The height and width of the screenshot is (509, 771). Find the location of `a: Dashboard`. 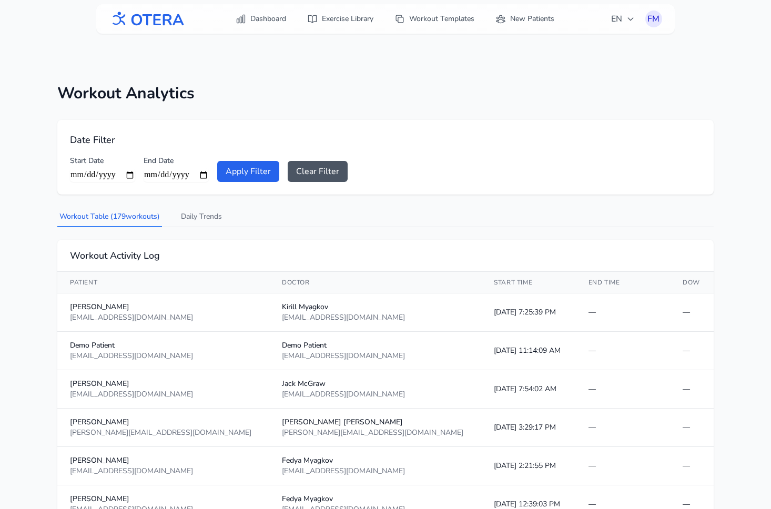

a: Dashboard is located at coordinates (261, 19).